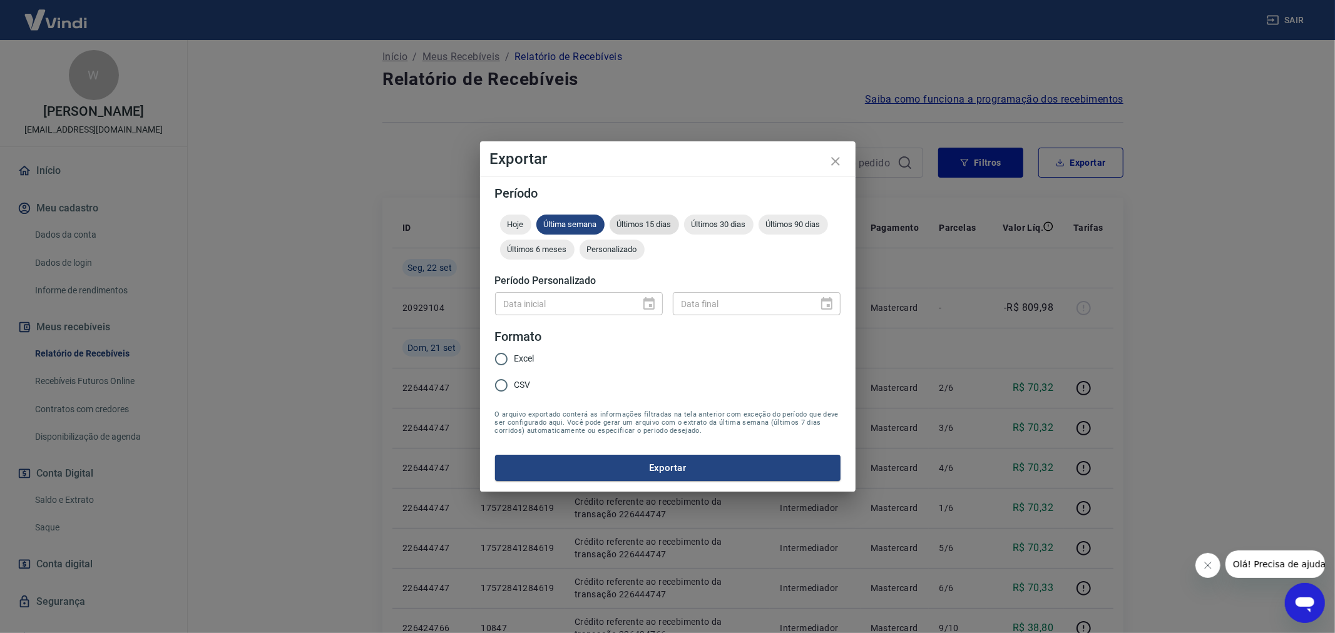 The height and width of the screenshot is (633, 1335). I want to click on div: Última semana, so click(570, 225).